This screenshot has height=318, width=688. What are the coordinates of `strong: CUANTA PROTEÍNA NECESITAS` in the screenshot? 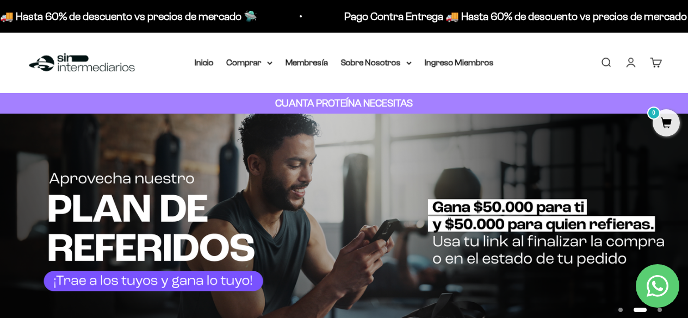 It's located at (344, 103).